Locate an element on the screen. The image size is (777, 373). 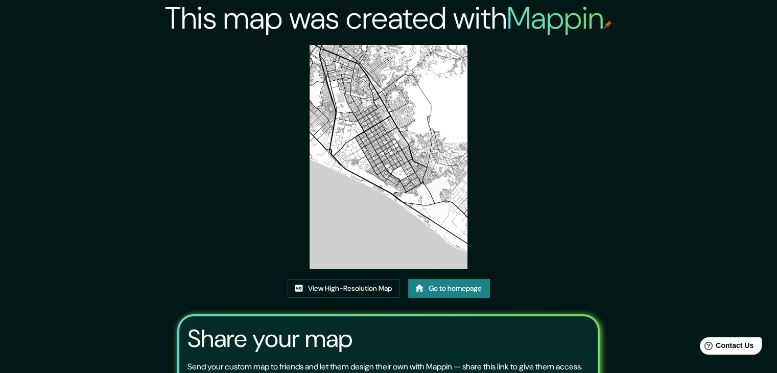
p: Send your custom map to friends and let them design their own with Mappin — share this link to gi... is located at coordinates (385, 367).